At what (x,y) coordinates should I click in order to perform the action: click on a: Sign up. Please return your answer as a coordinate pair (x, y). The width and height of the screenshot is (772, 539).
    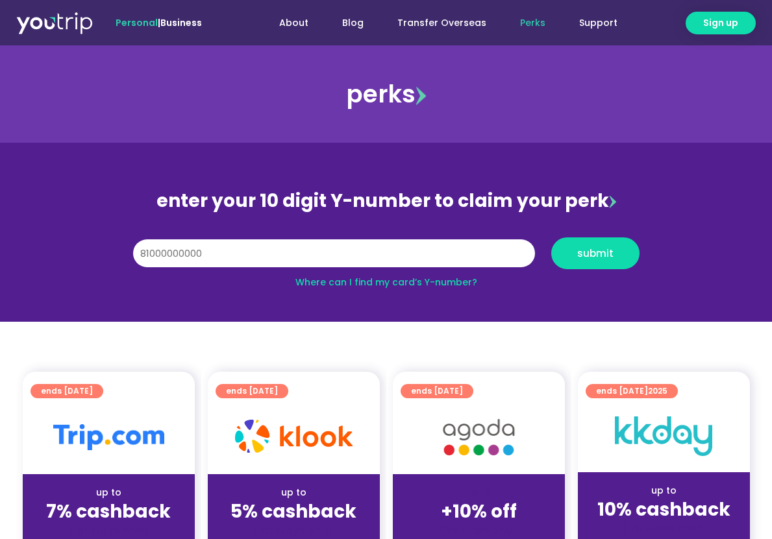
    Looking at the image, I should click on (721, 23).